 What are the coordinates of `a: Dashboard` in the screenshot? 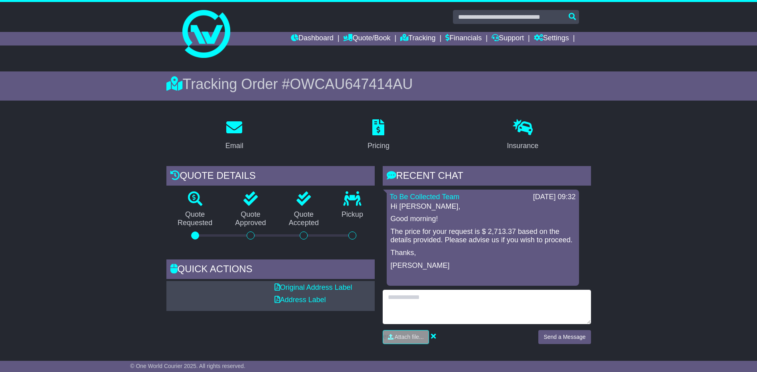 It's located at (312, 39).